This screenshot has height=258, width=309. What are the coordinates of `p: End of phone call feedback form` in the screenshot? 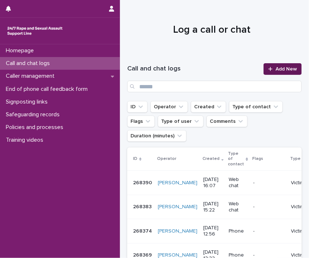 It's located at (48, 89).